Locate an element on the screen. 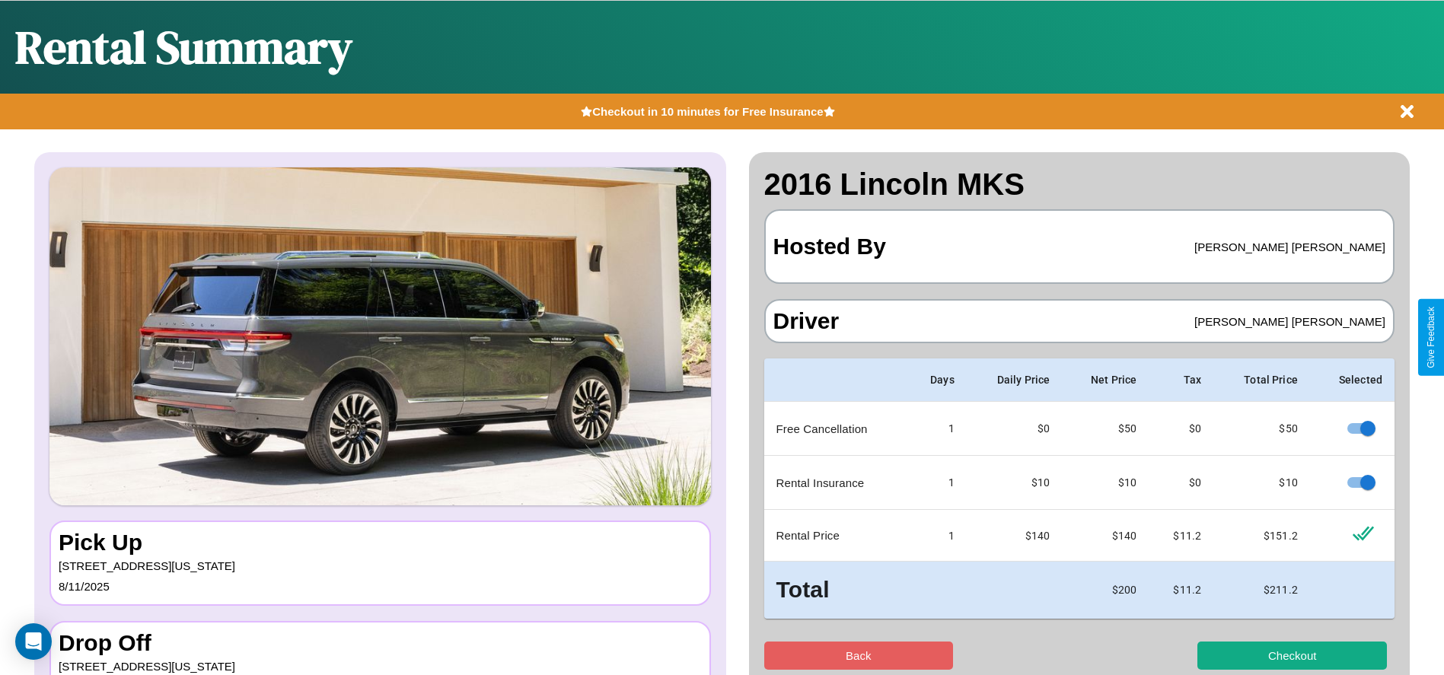 This screenshot has height=675, width=1444. th: Total Price is located at coordinates (1262, 380).